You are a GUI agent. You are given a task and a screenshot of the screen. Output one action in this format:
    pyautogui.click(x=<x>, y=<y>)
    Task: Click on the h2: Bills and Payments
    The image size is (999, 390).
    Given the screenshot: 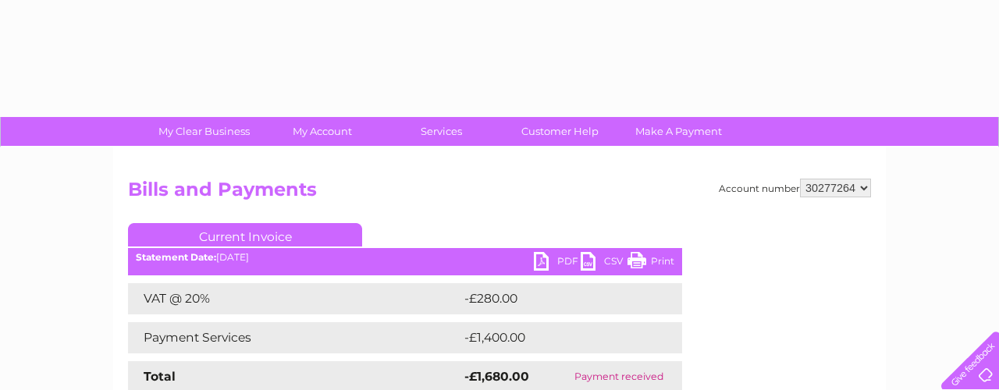 What is the action you would take?
    pyautogui.click(x=500, y=194)
    